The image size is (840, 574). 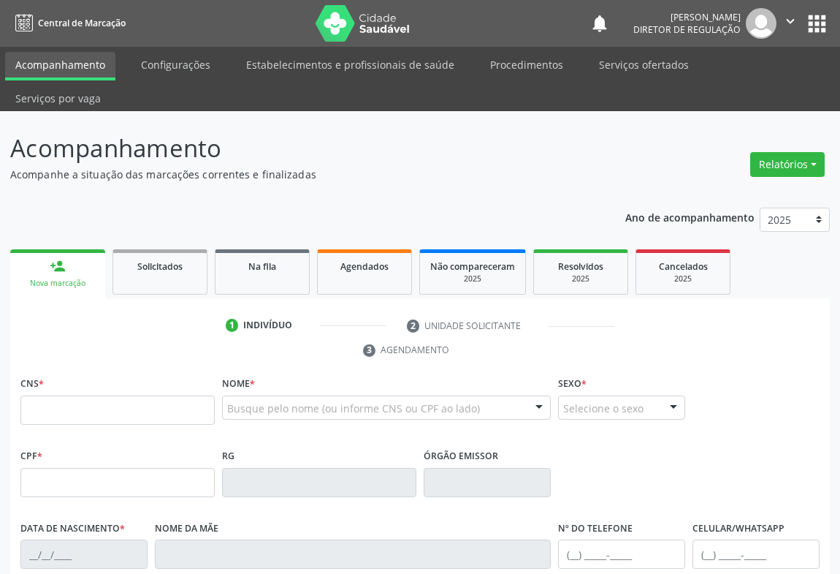 I want to click on label: Sexo, so click(x=572, y=384).